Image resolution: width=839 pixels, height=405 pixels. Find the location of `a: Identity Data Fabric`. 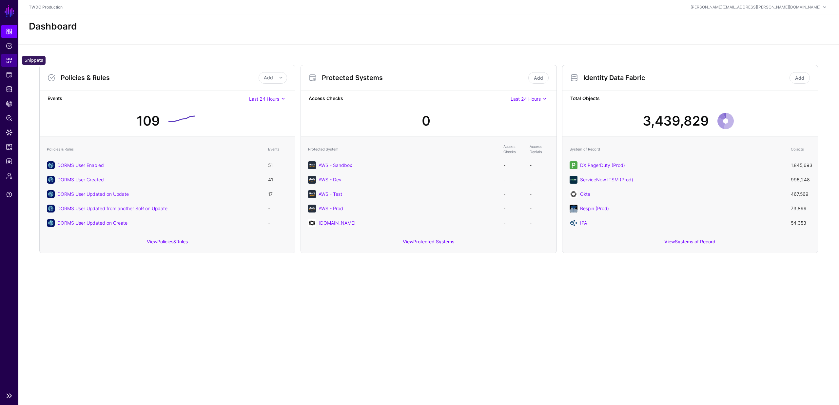

a: Identity Data Fabric is located at coordinates (9, 89).